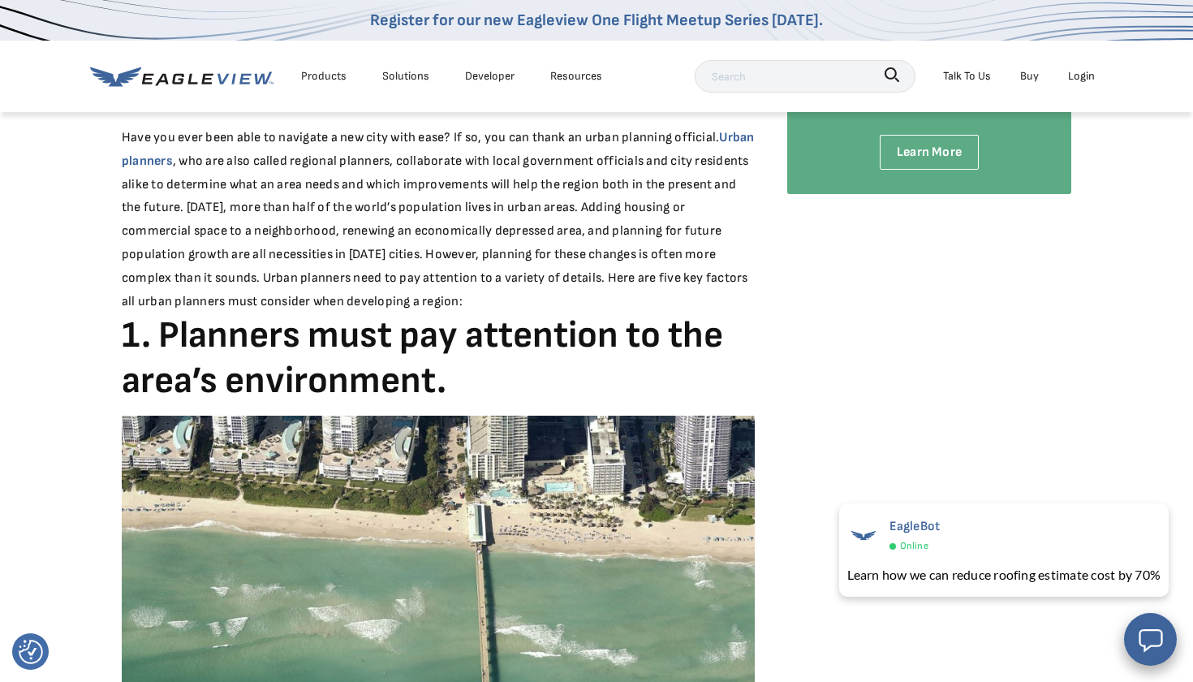 The height and width of the screenshot is (682, 1193). Describe the element at coordinates (805, 76) in the screenshot. I see `input: Search` at that location.